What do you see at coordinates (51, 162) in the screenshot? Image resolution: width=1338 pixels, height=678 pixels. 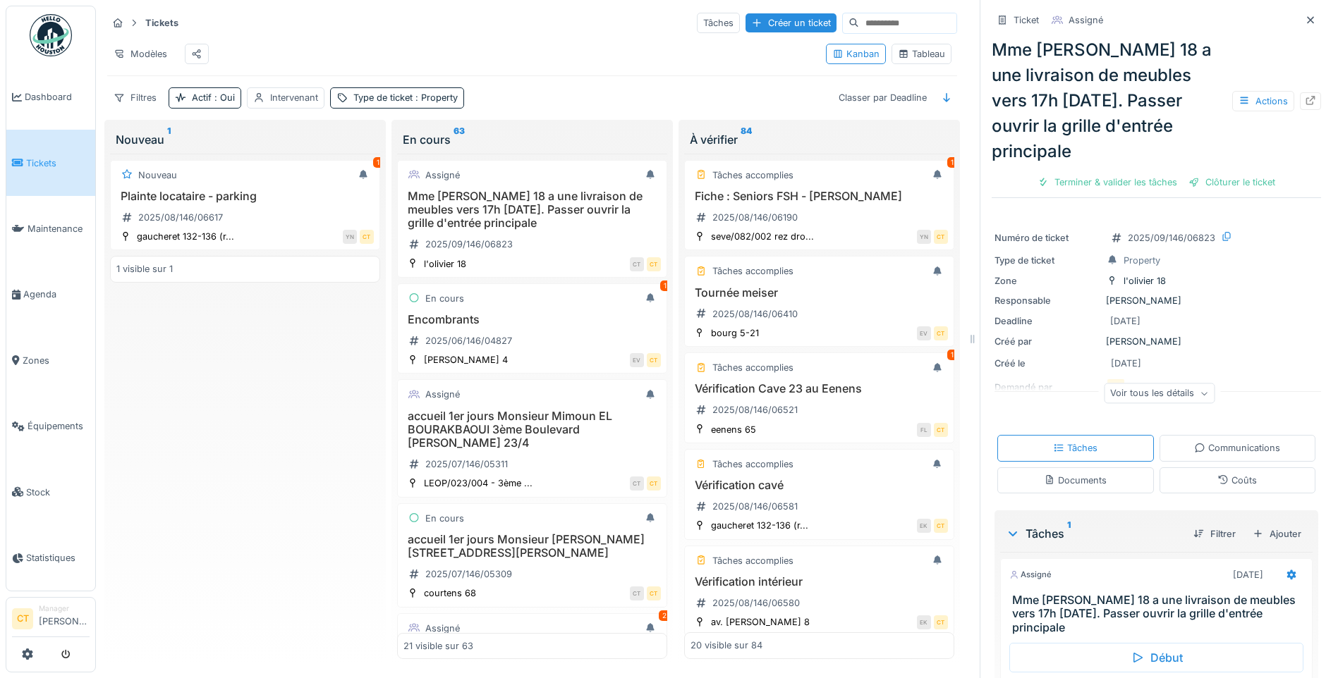 I see `a: Tickets` at bounding box center [51, 162].